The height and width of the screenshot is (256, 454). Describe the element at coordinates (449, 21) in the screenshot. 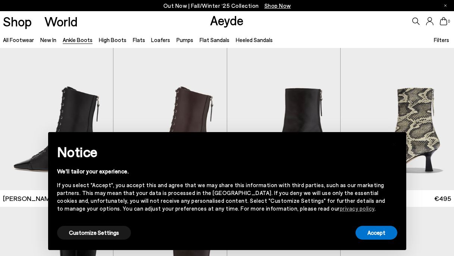

I see `span: 0` at that location.